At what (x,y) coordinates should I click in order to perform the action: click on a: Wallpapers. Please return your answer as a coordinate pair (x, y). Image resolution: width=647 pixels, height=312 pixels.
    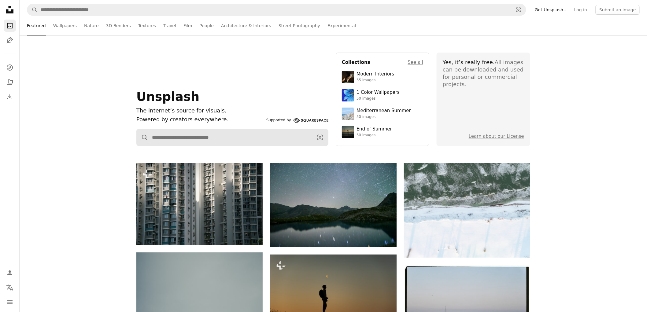
    Looking at the image, I should click on (65, 26).